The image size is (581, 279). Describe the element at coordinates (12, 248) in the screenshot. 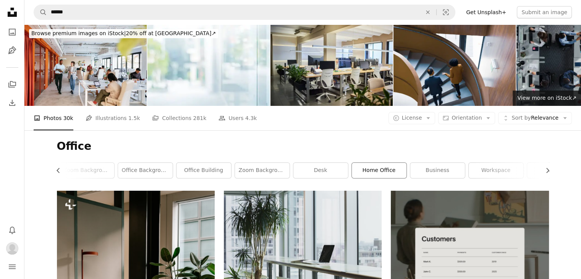

I see `button: Profile` at that location.